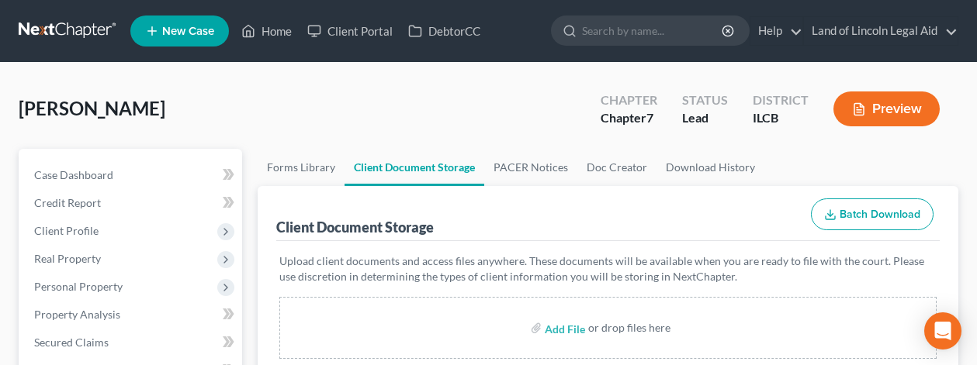 This screenshot has height=365, width=977. What do you see at coordinates (943, 331) in the screenshot?
I see `div: Open Intercom Messenger` at bounding box center [943, 331].